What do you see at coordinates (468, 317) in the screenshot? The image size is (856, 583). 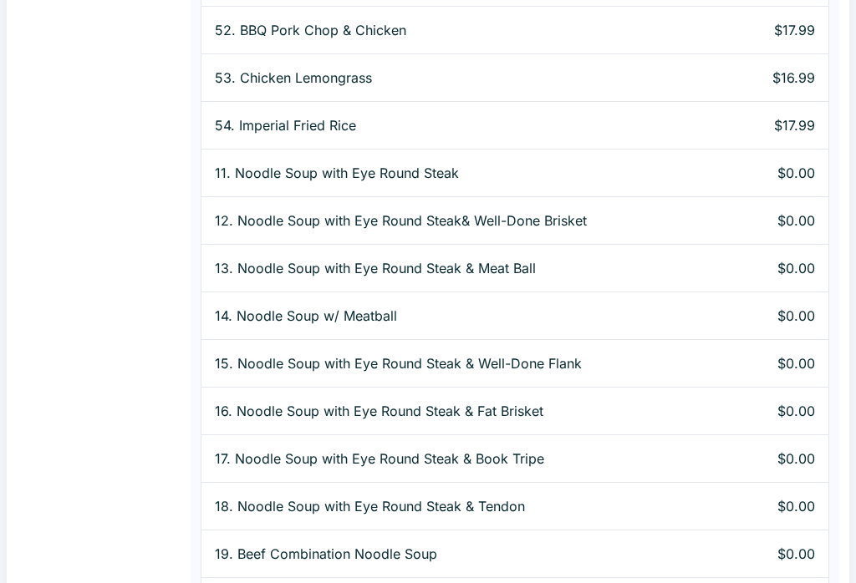 I see `p: 14. Noodle Soup w/ Meatball` at bounding box center [468, 317].